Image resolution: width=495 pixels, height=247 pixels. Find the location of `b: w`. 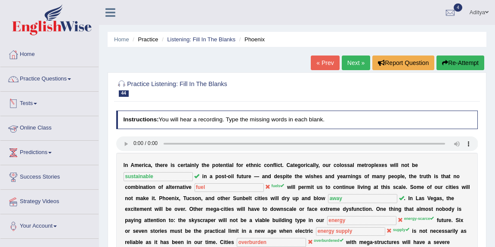

b: w is located at coordinates (392, 165).